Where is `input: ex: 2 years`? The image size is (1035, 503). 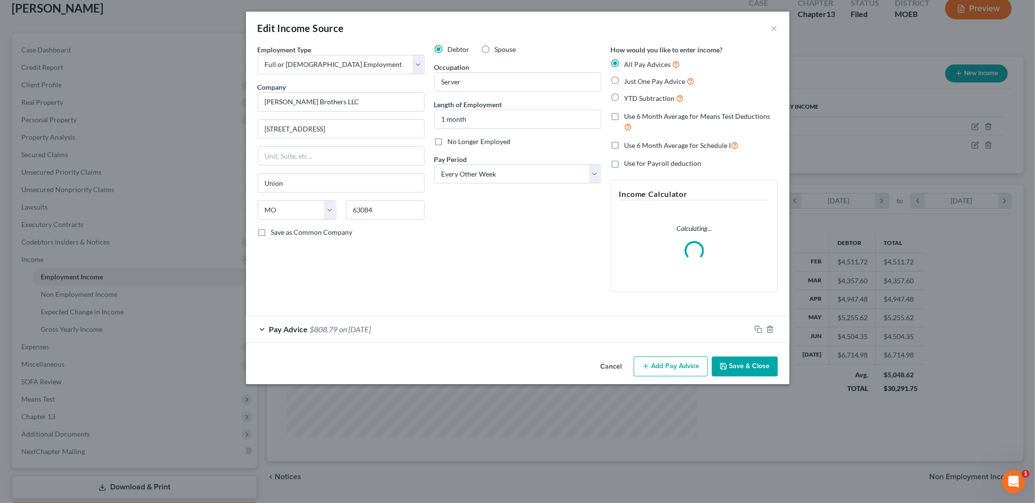
input: ex: 2 years is located at coordinates (518, 119).